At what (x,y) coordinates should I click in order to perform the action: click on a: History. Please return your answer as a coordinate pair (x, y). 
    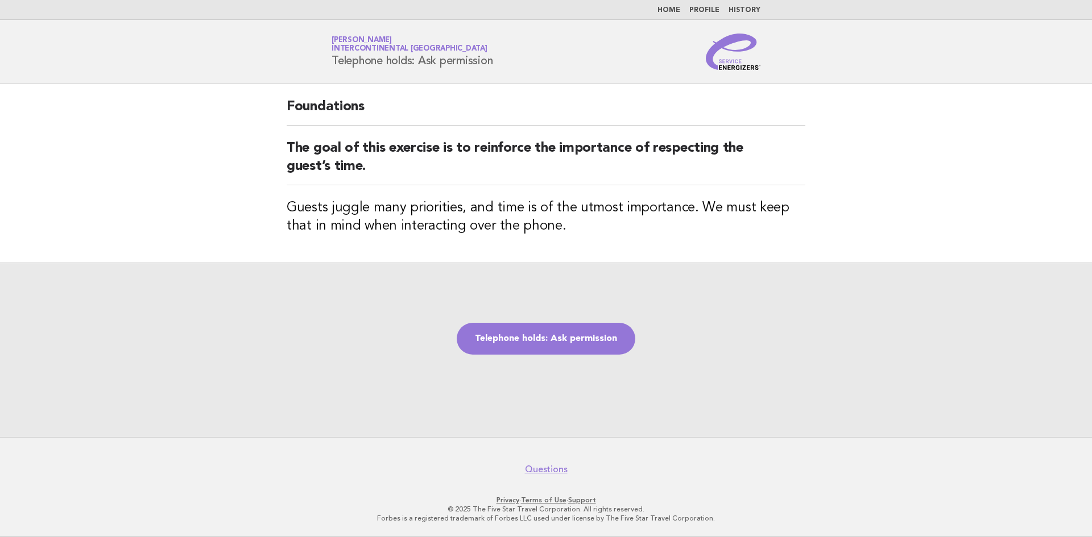
    Looking at the image, I should click on (744, 10).